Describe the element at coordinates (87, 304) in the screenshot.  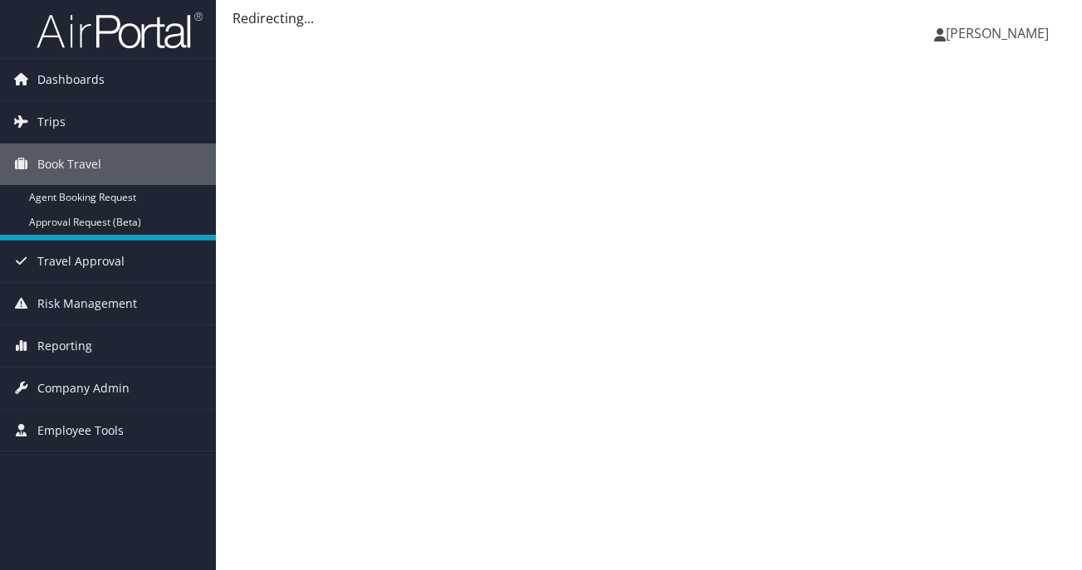
I see `span: Risk Management` at that location.